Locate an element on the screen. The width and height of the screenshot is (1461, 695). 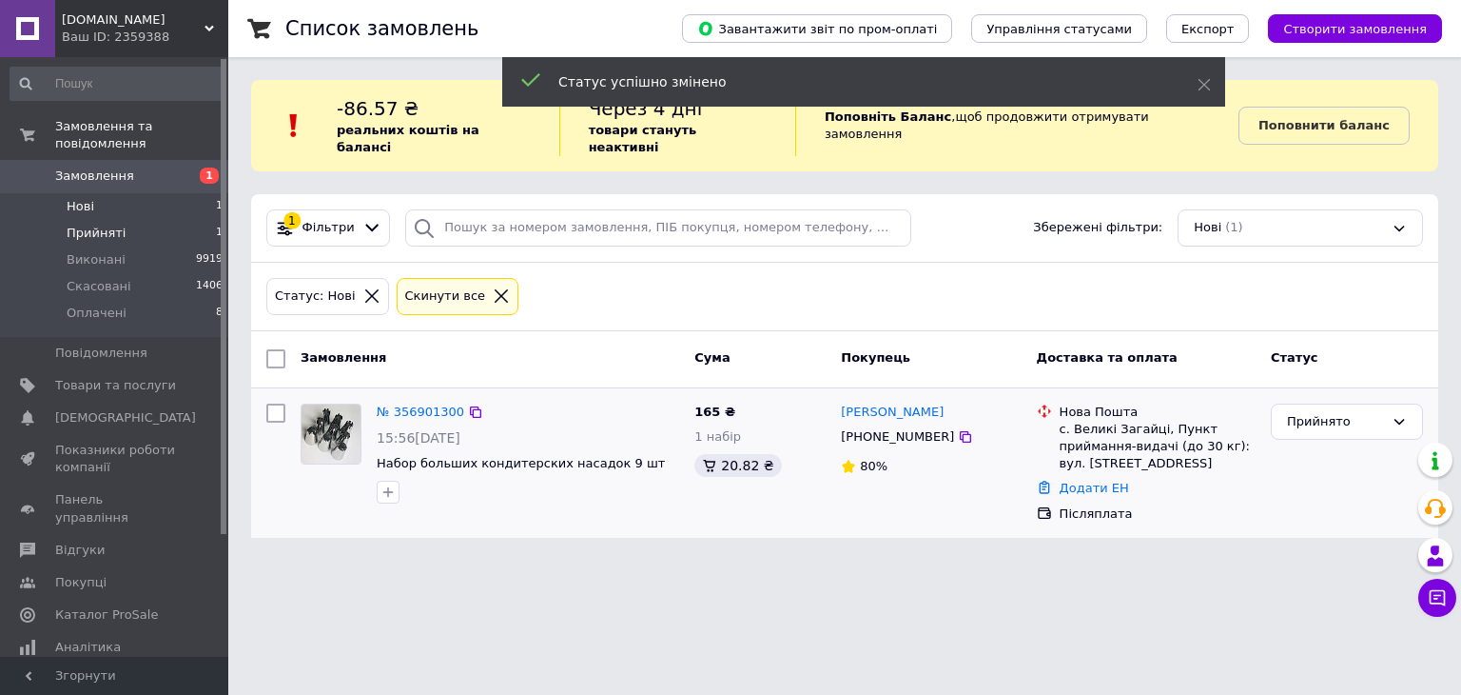
span: (1) is located at coordinates (1234, 226).